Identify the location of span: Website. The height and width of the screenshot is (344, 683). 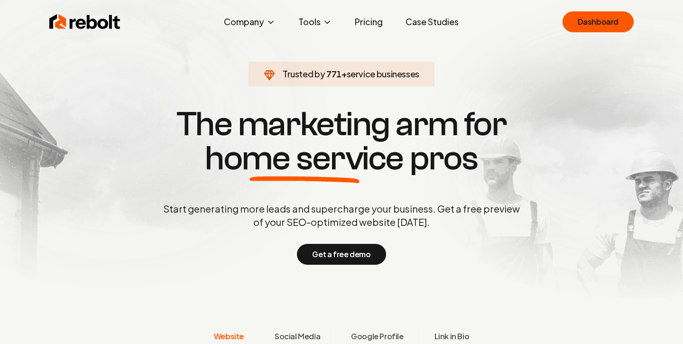
(229, 336).